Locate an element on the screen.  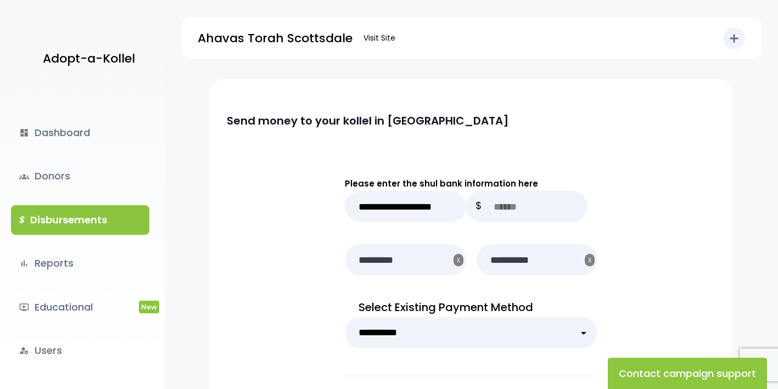
a: $Disbursements is located at coordinates (80, 220).